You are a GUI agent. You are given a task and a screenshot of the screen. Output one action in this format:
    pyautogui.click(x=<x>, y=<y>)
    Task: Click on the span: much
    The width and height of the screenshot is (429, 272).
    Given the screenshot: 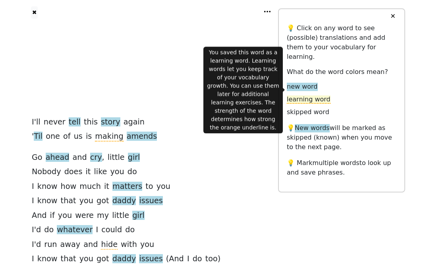 What is the action you would take?
    pyautogui.click(x=90, y=186)
    